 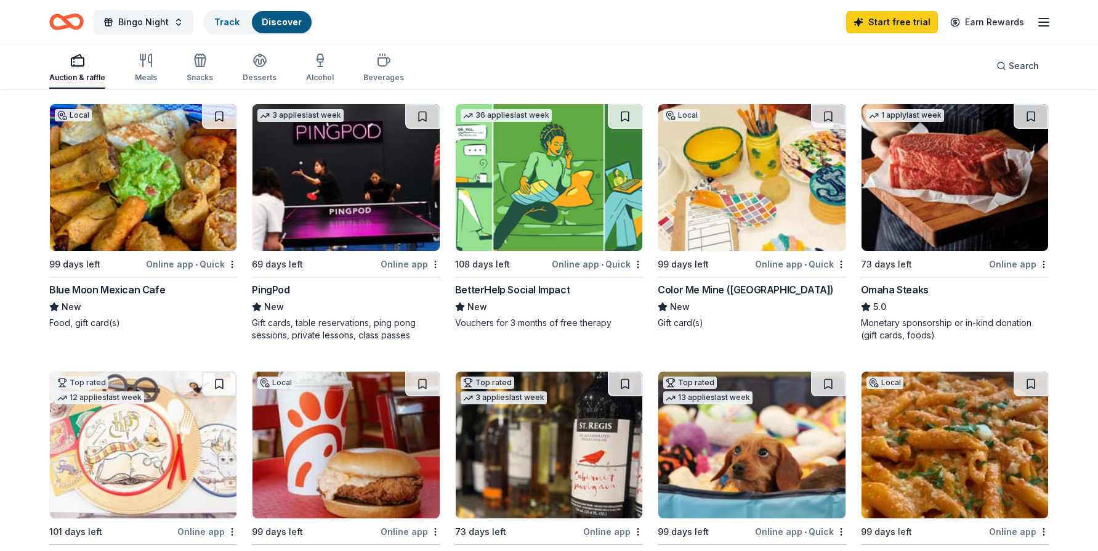 I want to click on div: 1 apply last week, so click(x=906, y=115).